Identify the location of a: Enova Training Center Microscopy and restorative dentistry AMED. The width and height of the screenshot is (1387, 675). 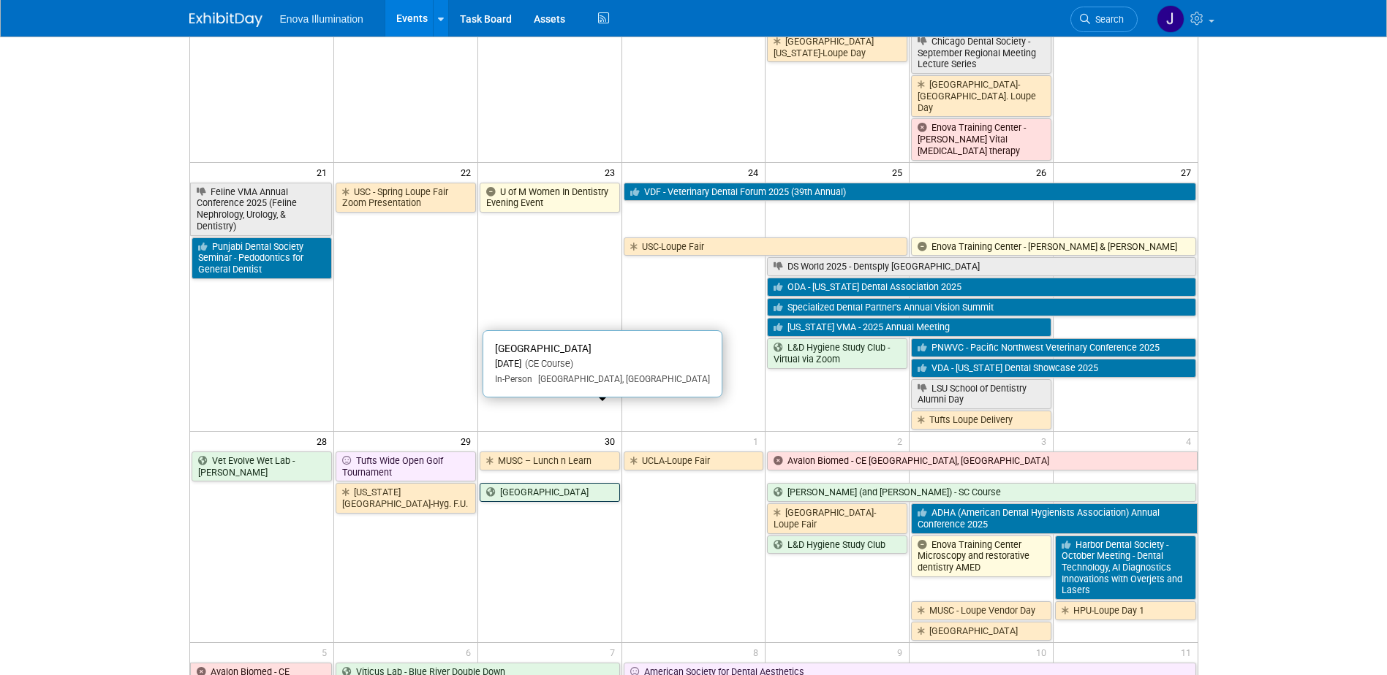
(981, 556).